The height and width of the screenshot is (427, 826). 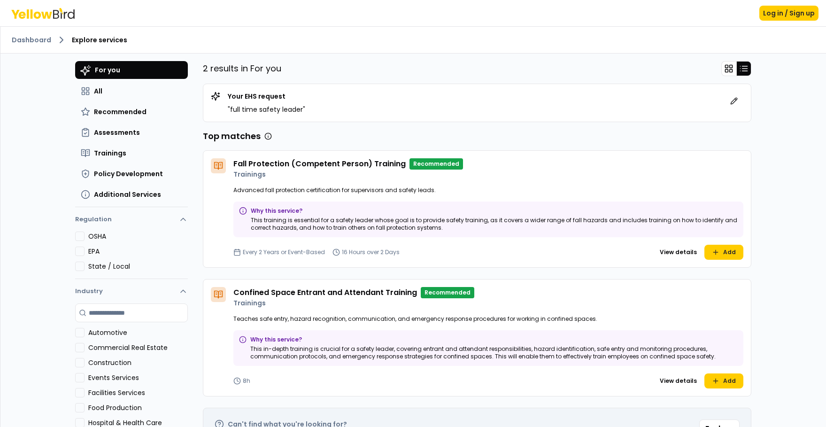 I want to click on label: Automotive, so click(x=138, y=333).